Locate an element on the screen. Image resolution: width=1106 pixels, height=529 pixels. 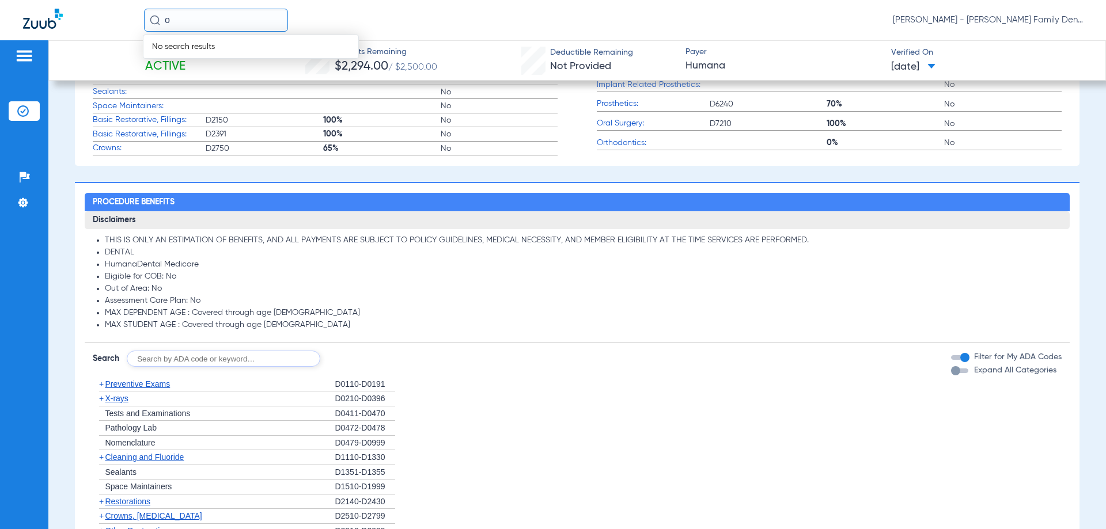
span: $2,294.00 is located at coordinates (361, 66).